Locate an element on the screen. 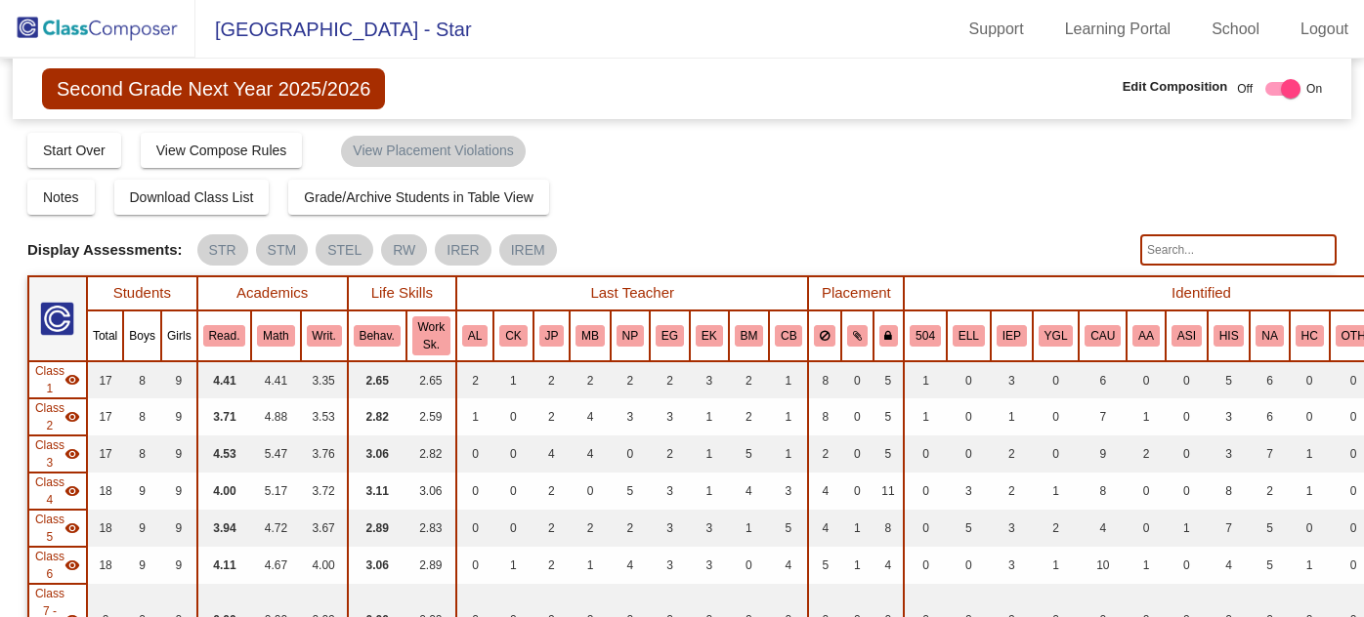  button: CAU is located at coordinates (1102, 336).